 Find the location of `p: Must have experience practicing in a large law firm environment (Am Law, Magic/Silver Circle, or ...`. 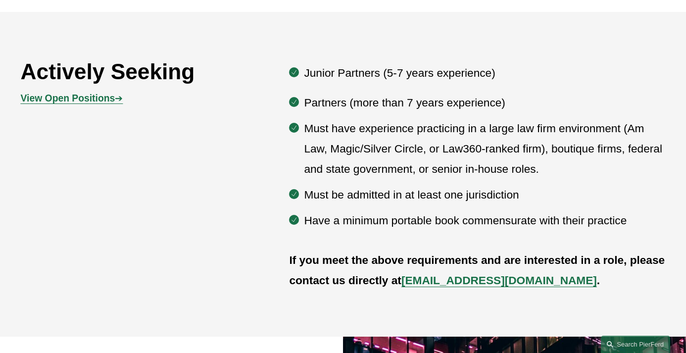

p: Must have experience practicing in a large law firm environment (Am Law, Magic/Silver Circle, or ... is located at coordinates (484, 148).